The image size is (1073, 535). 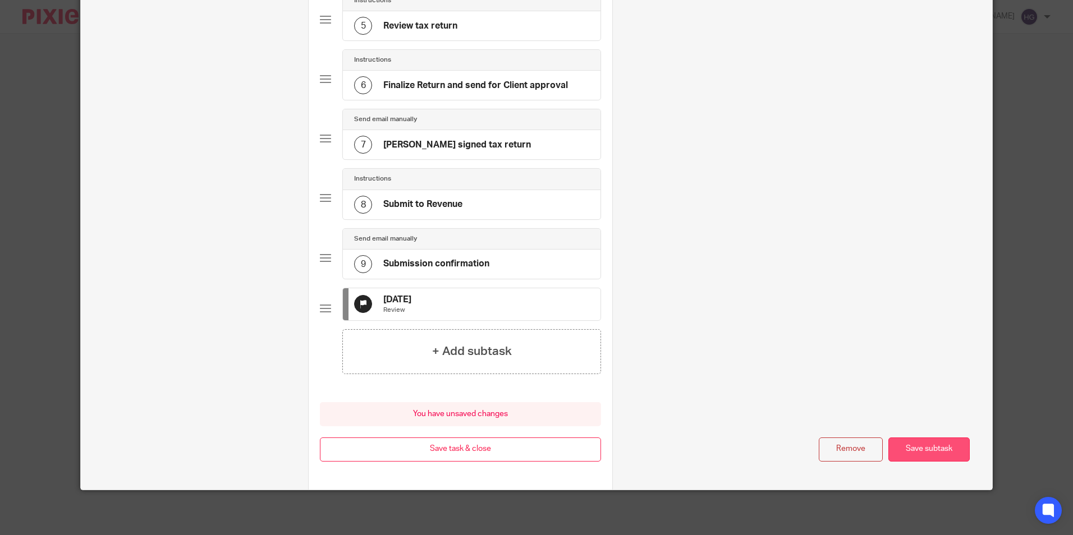 I want to click on div: 9, so click(x=363, y=264).